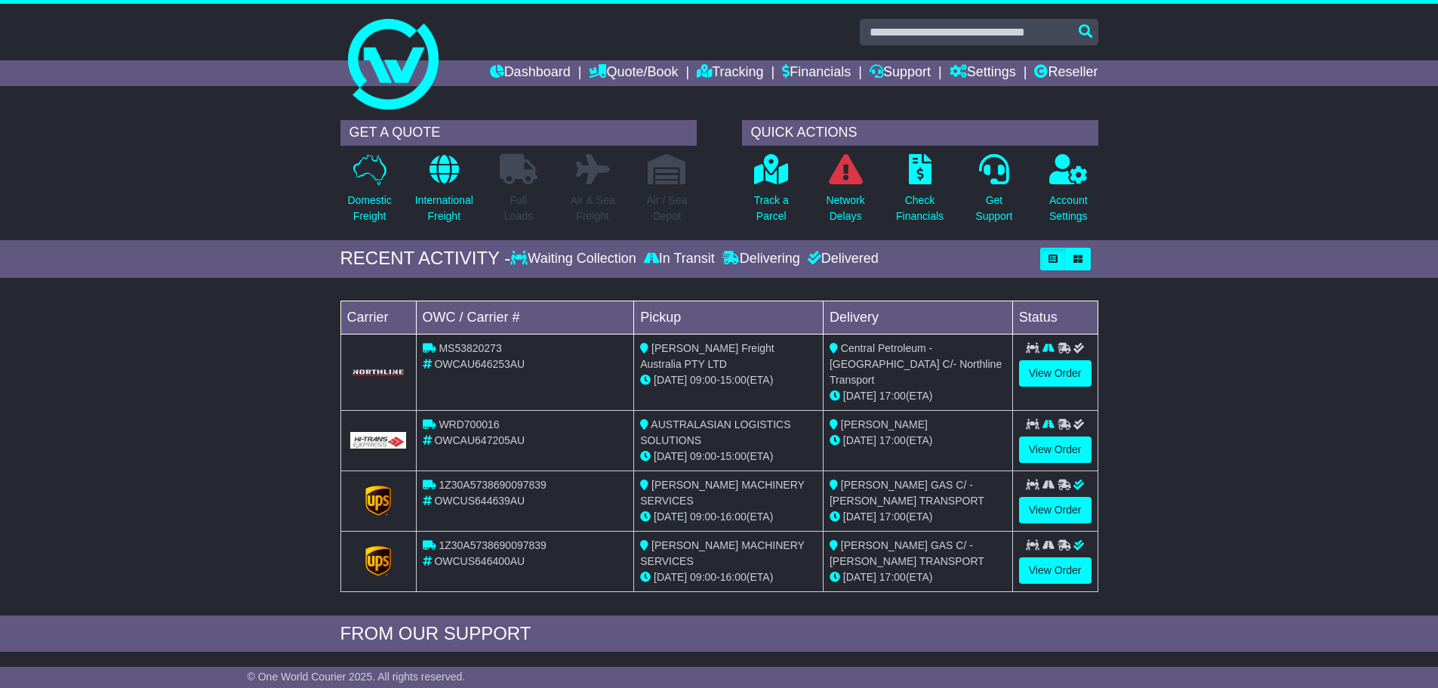 The width and height of the screenshot is (1438, 688). I want to click on span: MS53820273, so click(469, 348).